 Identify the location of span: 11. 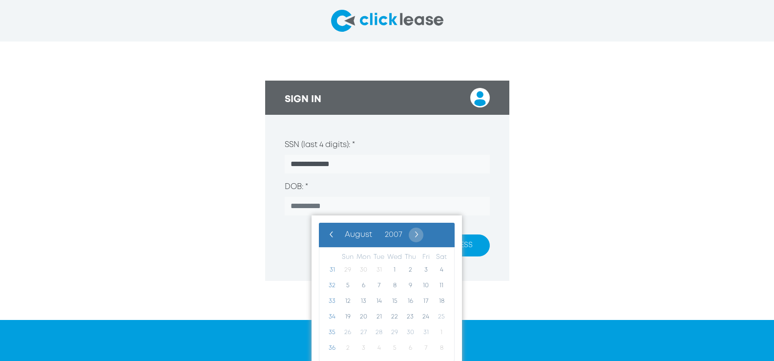
(442, 286).